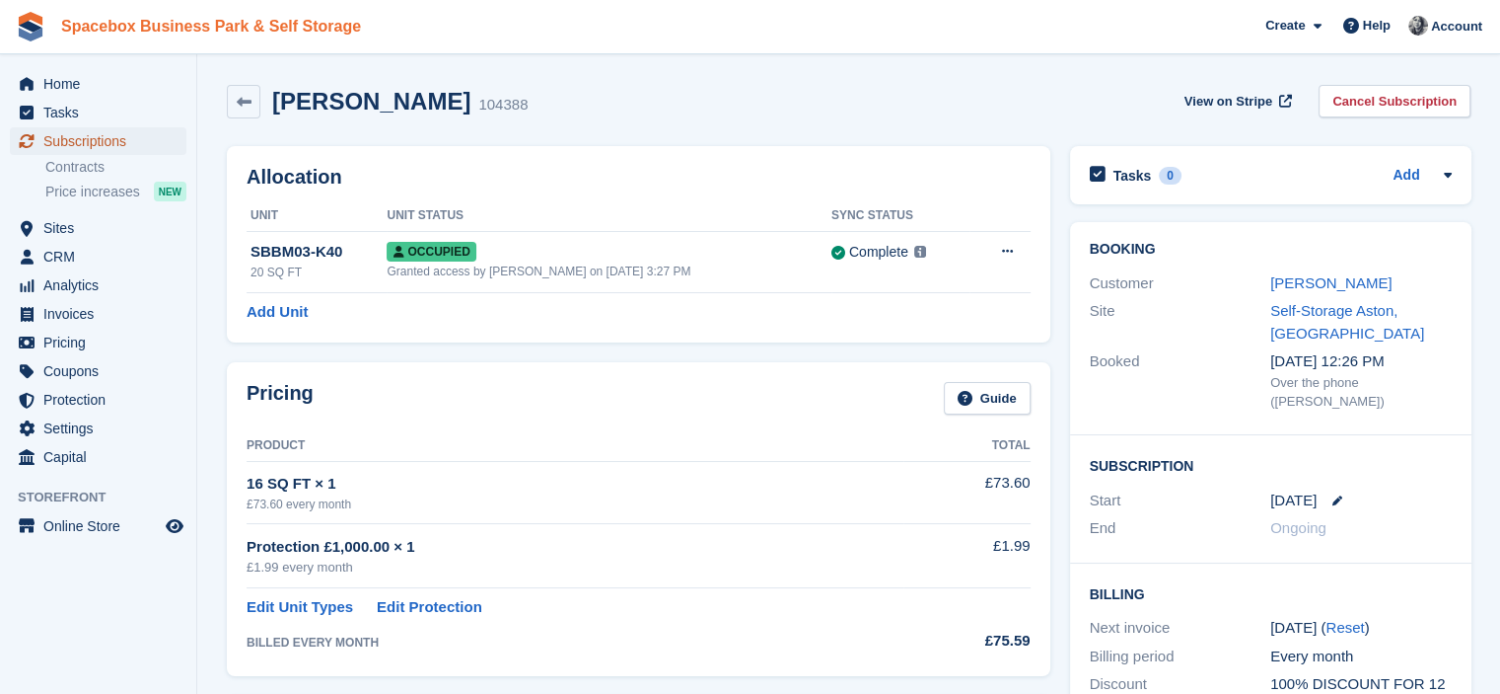 Image resolution: width=1500 pixels, height=694 pixels. I want to click on a: Add Unit, so click(277, 312).